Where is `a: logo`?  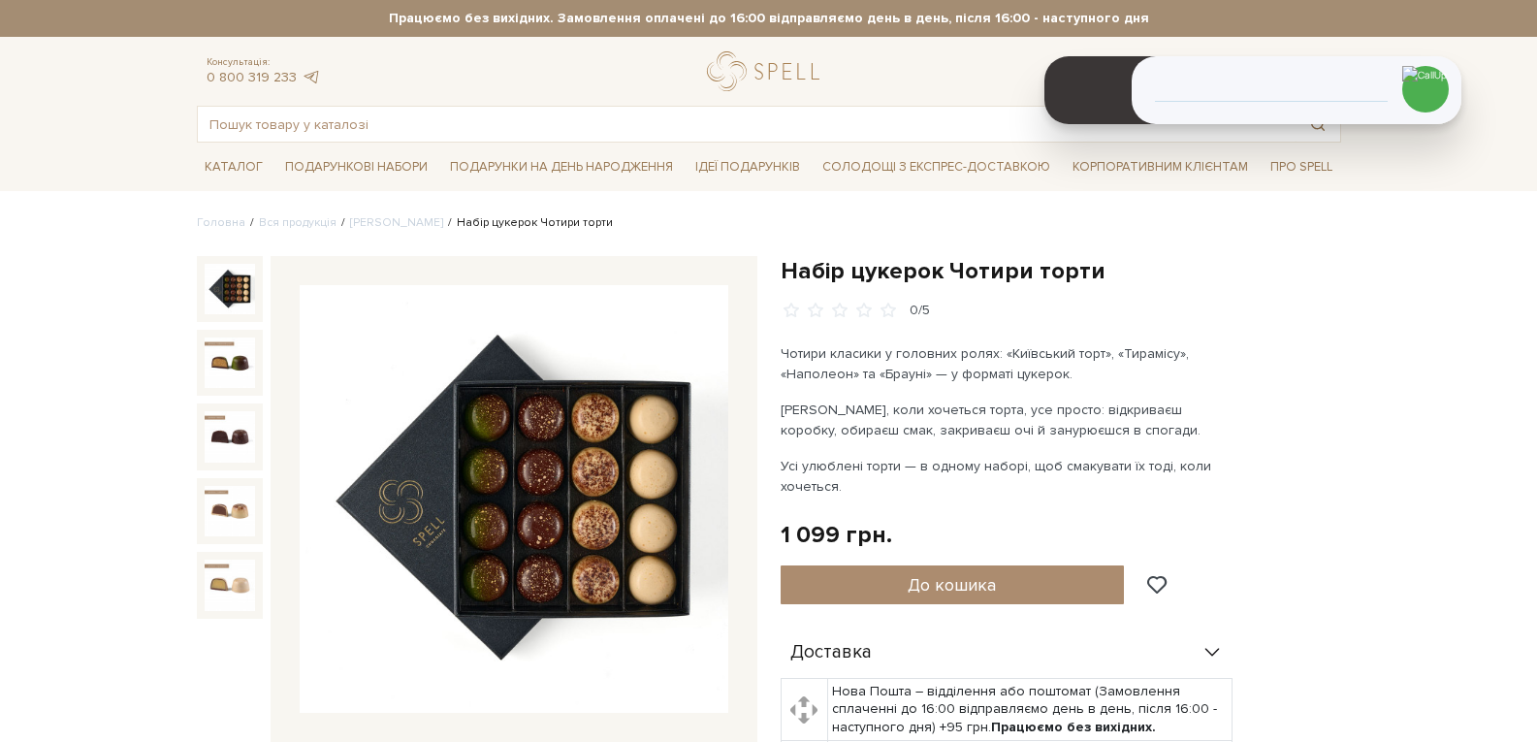
a: logo is located at coordinates (767, 71).